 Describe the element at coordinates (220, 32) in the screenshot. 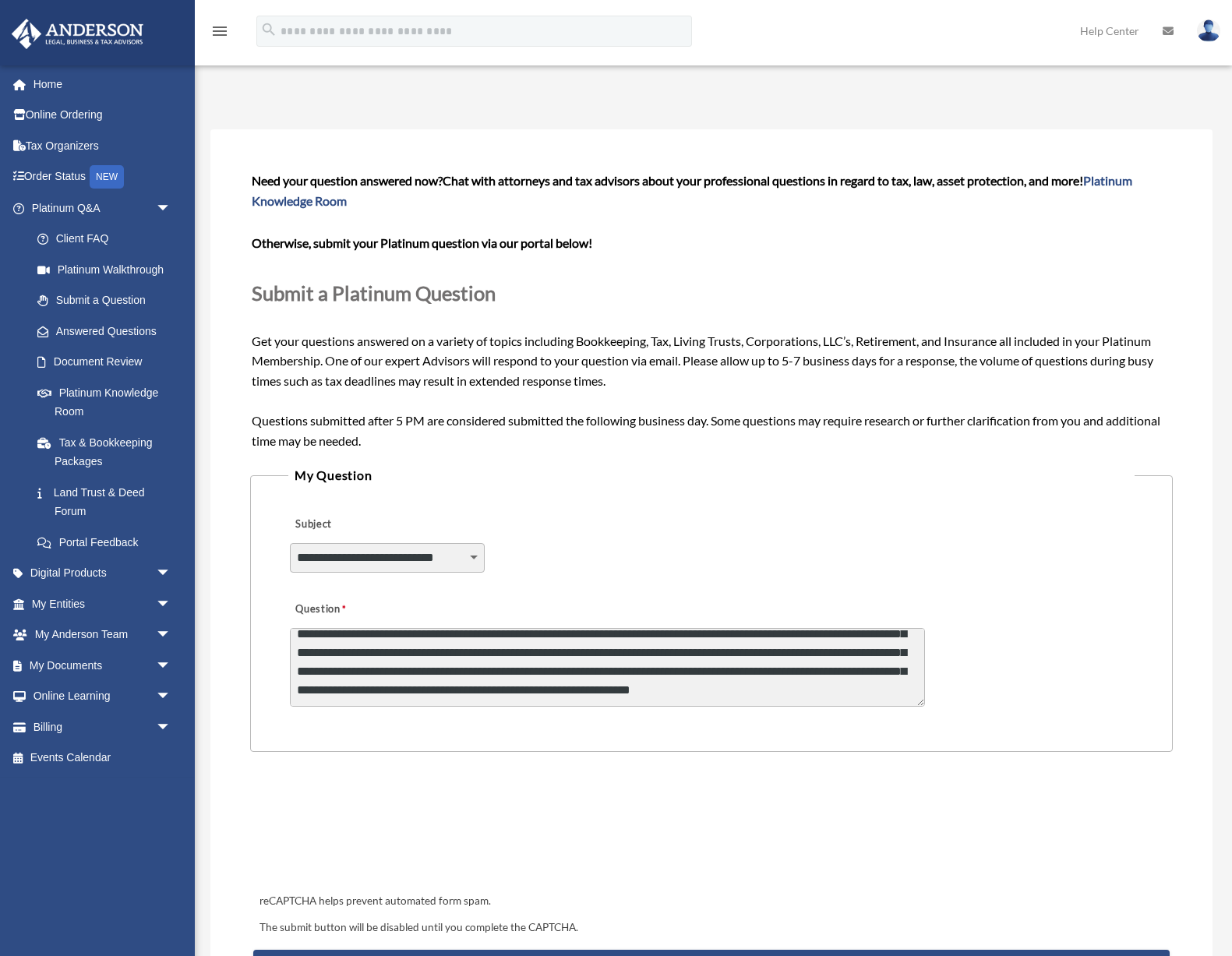

I see `i: menu` at that location.